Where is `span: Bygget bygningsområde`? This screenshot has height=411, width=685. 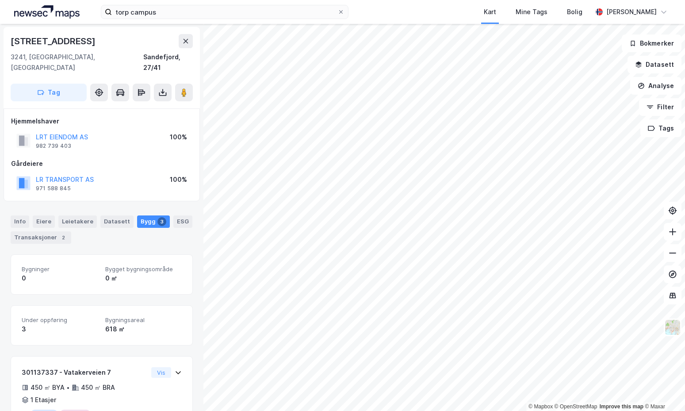
span: Bygget bygningsområde is located at coordinates (143, 269).